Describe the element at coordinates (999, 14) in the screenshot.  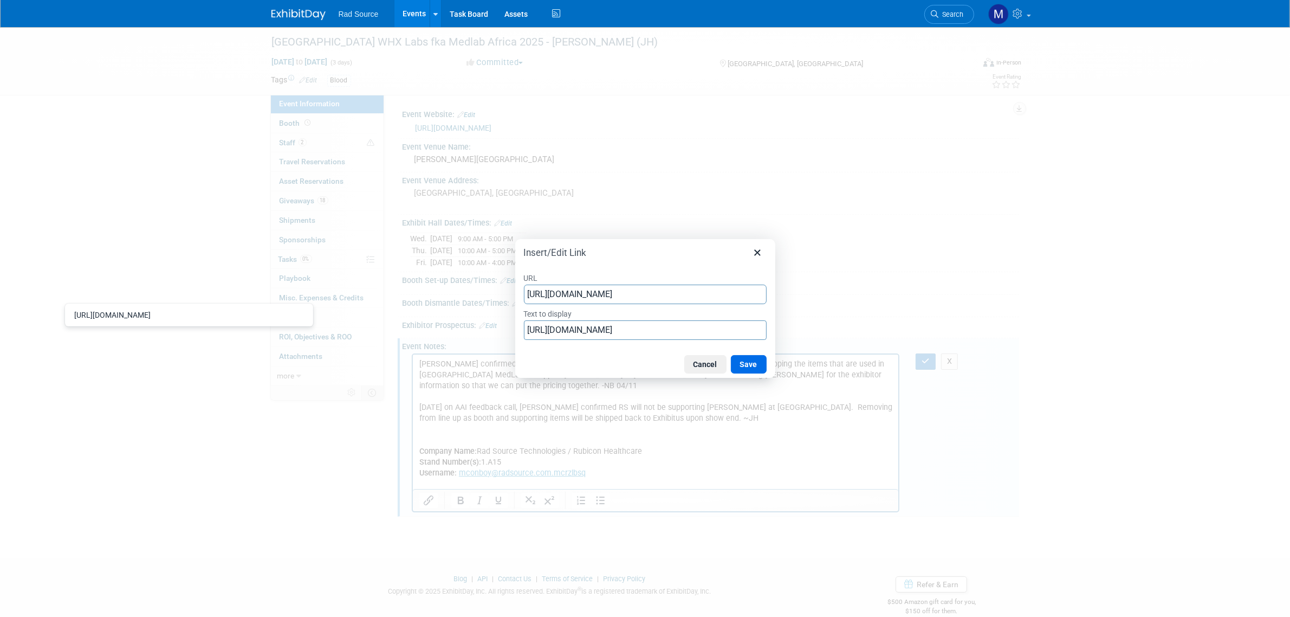
I see `img: Melissa Conboy` at that location.